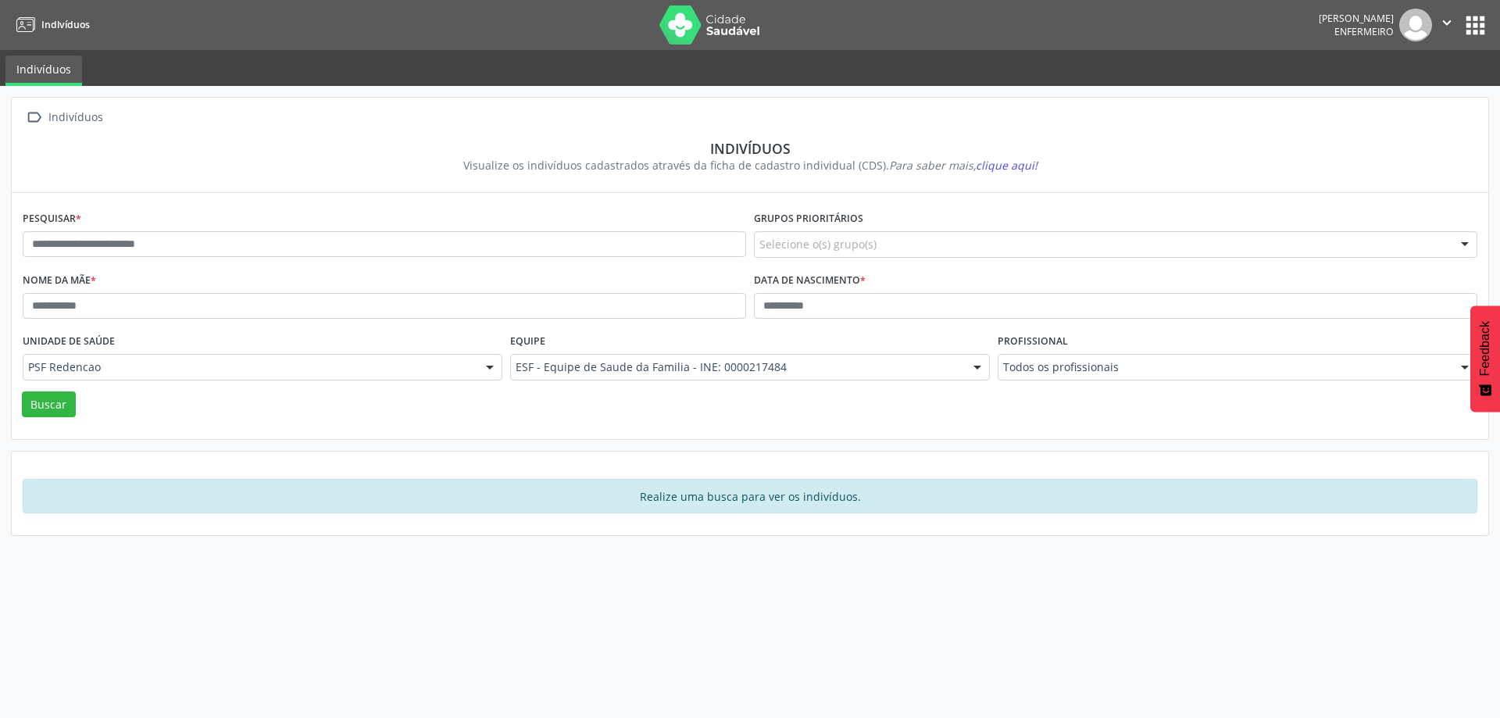  Describe the element at coordinates (66, 24) in the screenshot. I see `span: Indivíduos` at that location.